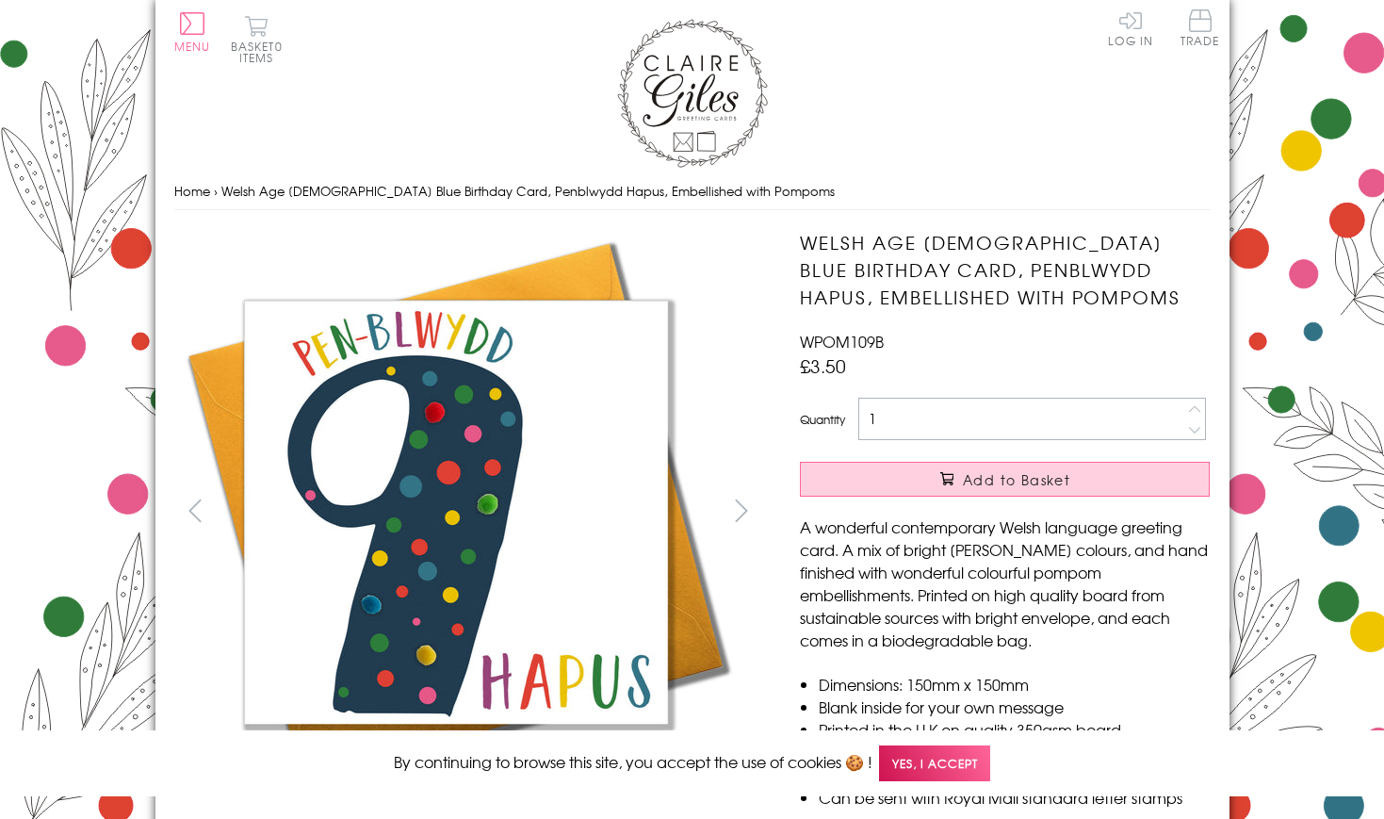 Image resolution: width=1384 pixels, height=819 pixels. Describe the element at coordinates (692, 191) in the screenshot. I see `nav: breadcrumbs` at that location.